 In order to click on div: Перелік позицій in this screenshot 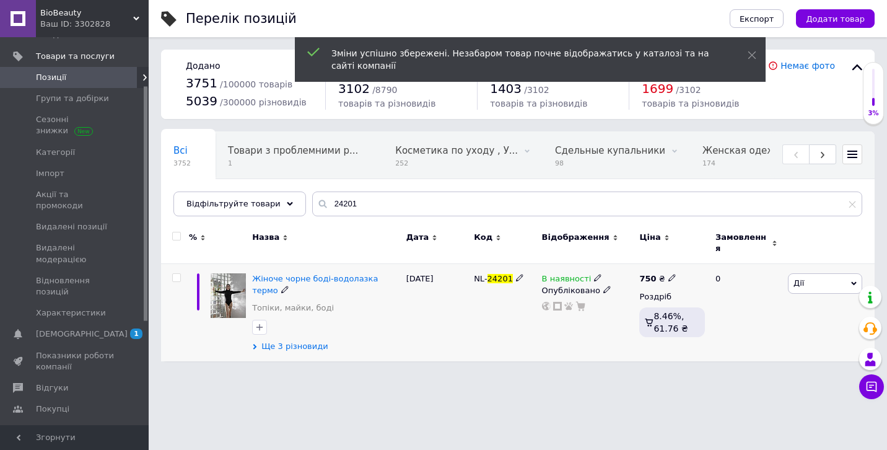, I will do `click(241, 19)`.